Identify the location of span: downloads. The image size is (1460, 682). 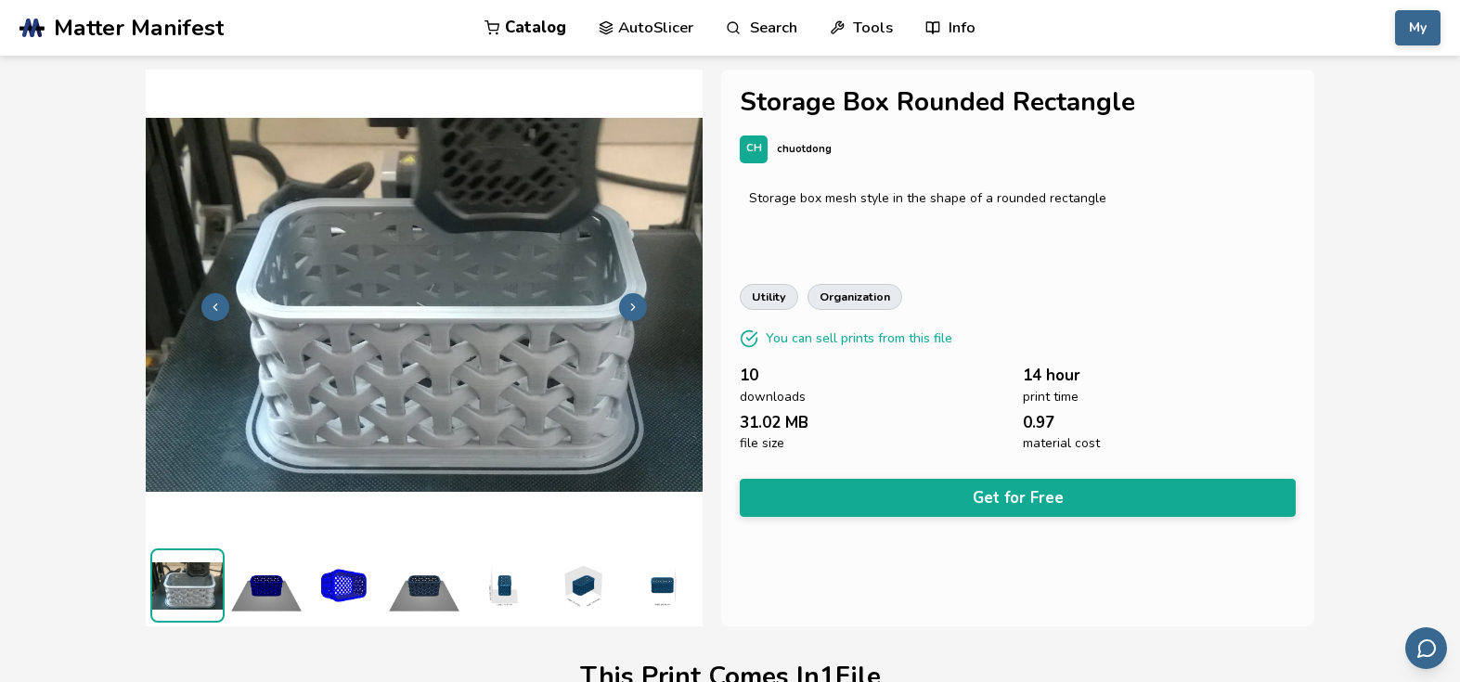
(772, 397).